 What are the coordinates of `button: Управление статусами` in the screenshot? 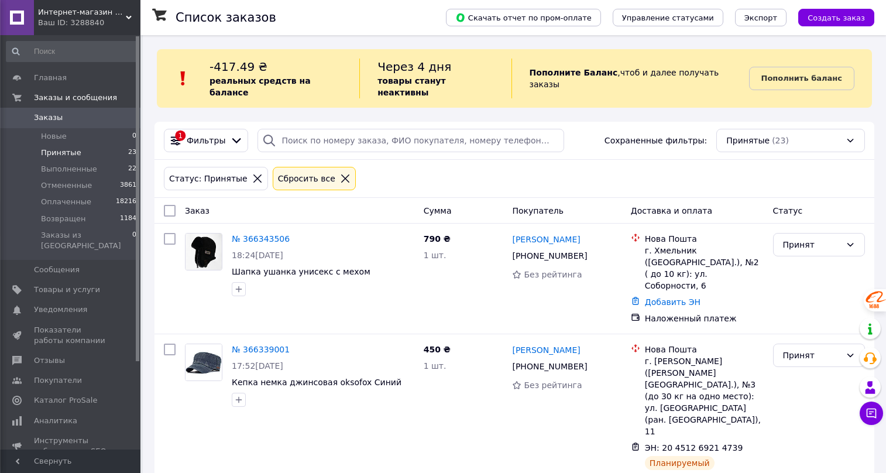 It's located at (668, 18).